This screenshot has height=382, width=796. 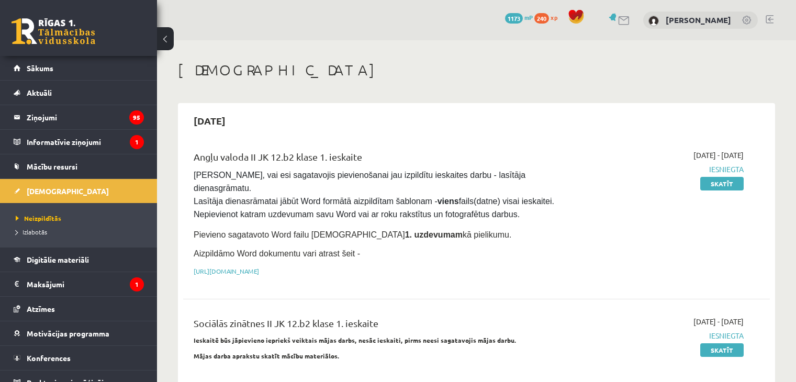 What do you see at coordinates (78, 117) in the screenshot?
I see `a: Ziņojumi95` at bounding box center [78, 117].